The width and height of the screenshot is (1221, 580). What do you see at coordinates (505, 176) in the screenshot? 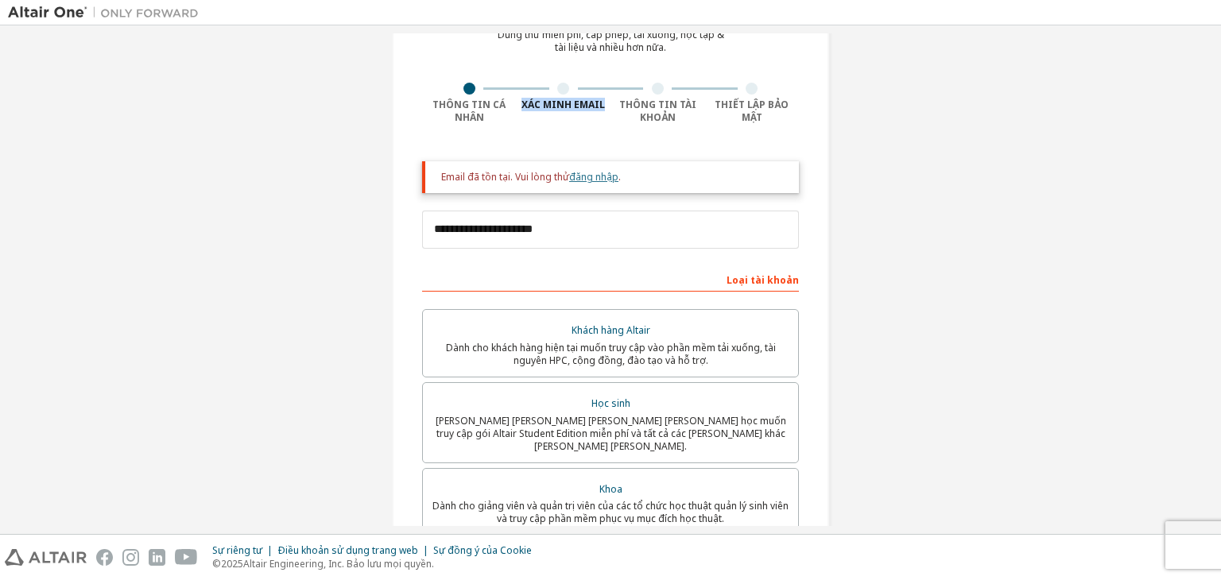
I see `font: Email đã tồn tại. Vui lòng thử` at bounding box center [505, 176].